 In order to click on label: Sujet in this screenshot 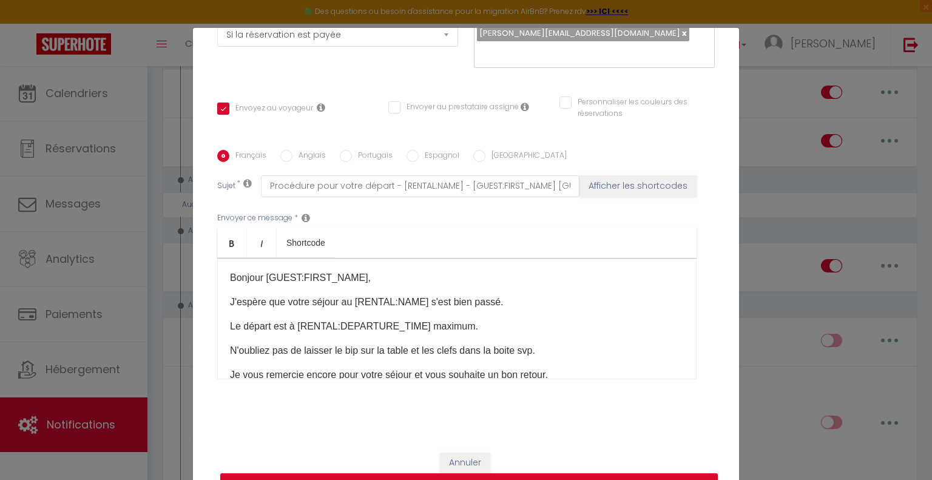, I will do `click(226, 186)`.